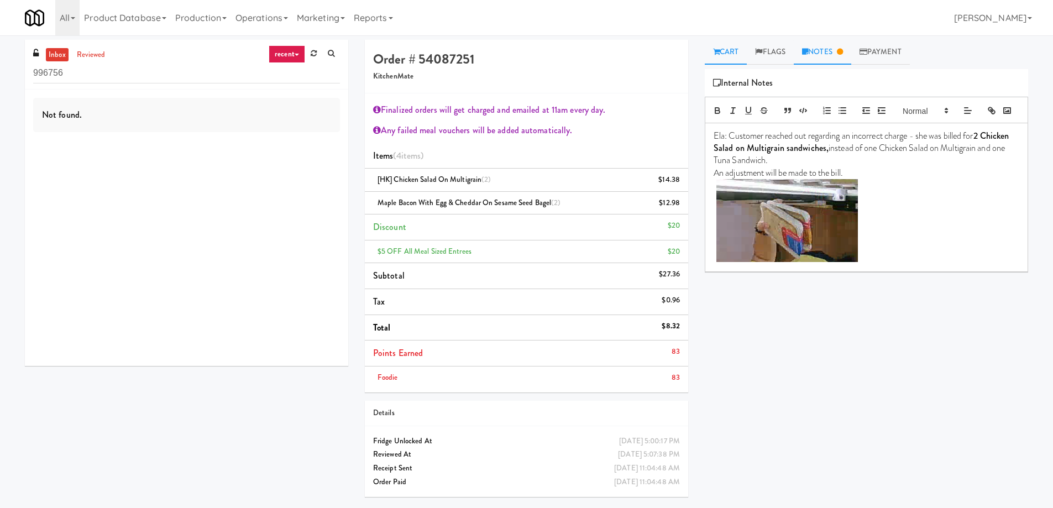 The width and height of the screenshot is (1053, 508). What do you see at coordinates (669, 180) in the screenshot?
I see `div: $14.38` at bounding box center [669, 180].